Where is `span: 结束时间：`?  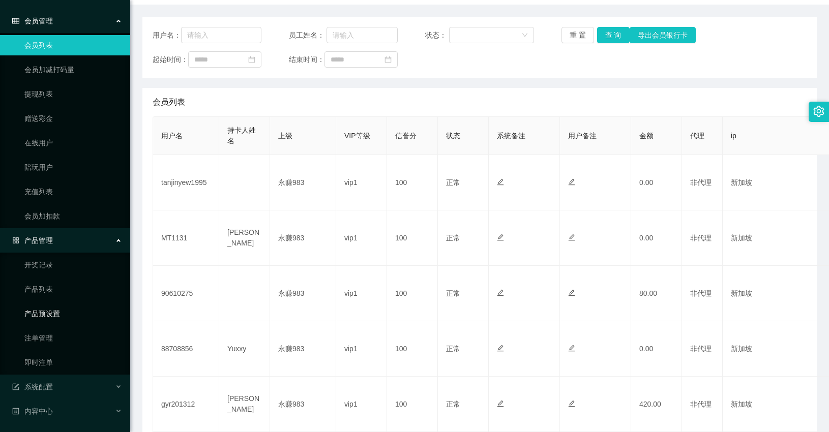 span: 结束时间： is located at coordinates (307, 59).